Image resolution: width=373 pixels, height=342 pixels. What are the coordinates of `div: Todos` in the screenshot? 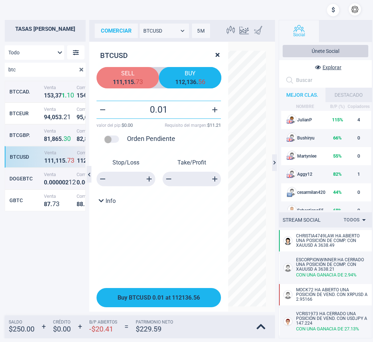 It's located at (356, 220).